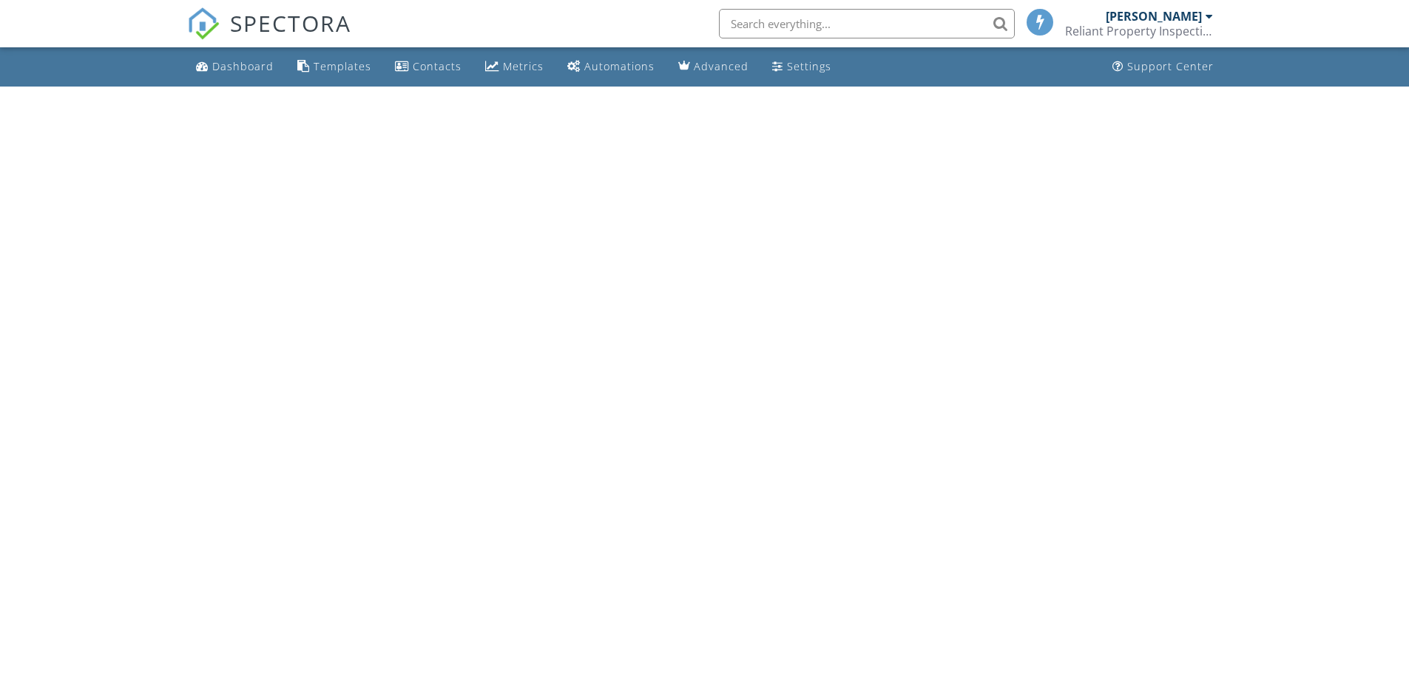  I want to click on span: SPECTORA, so click(291, 23).